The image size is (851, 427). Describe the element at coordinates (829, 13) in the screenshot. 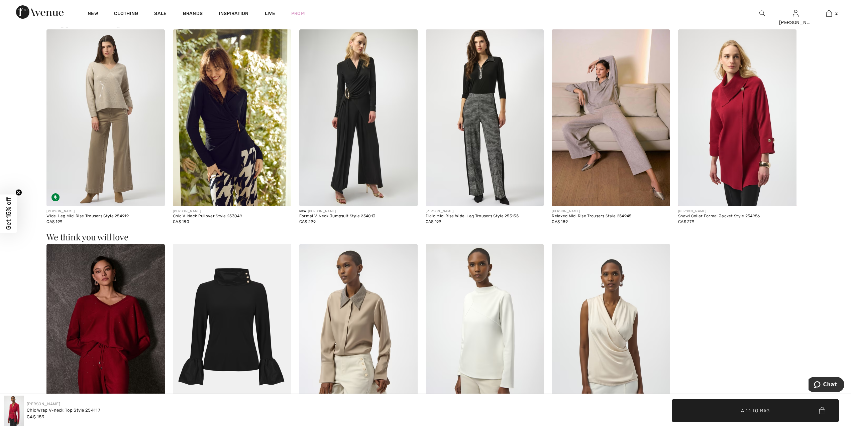

I see `img: My Bag` at that location.